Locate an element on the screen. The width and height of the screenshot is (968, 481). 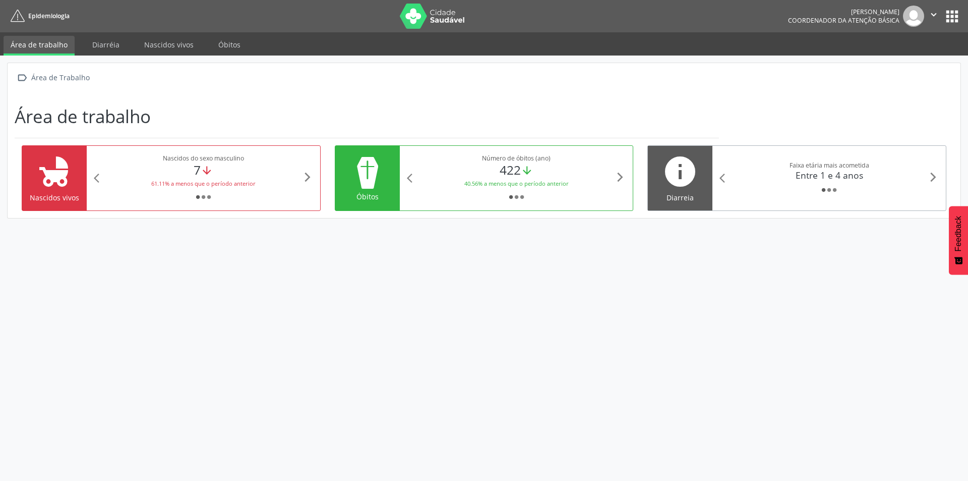
h1: Área de trabalho is located at coordinates (83, 116).